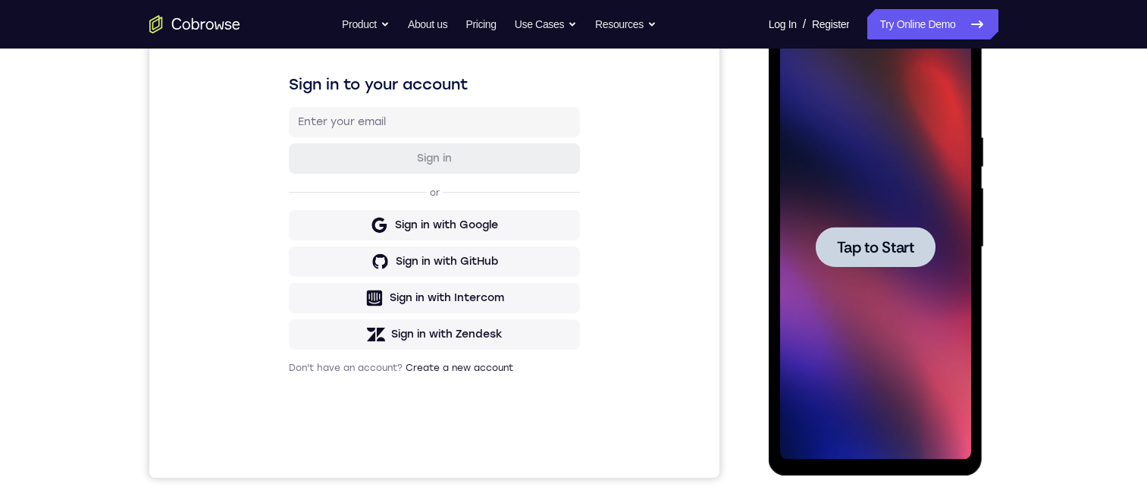  What do you see at coordinates (107, 223) in the screenshot?
I see `button: Tap to Start` at bounding box center [107, 223].